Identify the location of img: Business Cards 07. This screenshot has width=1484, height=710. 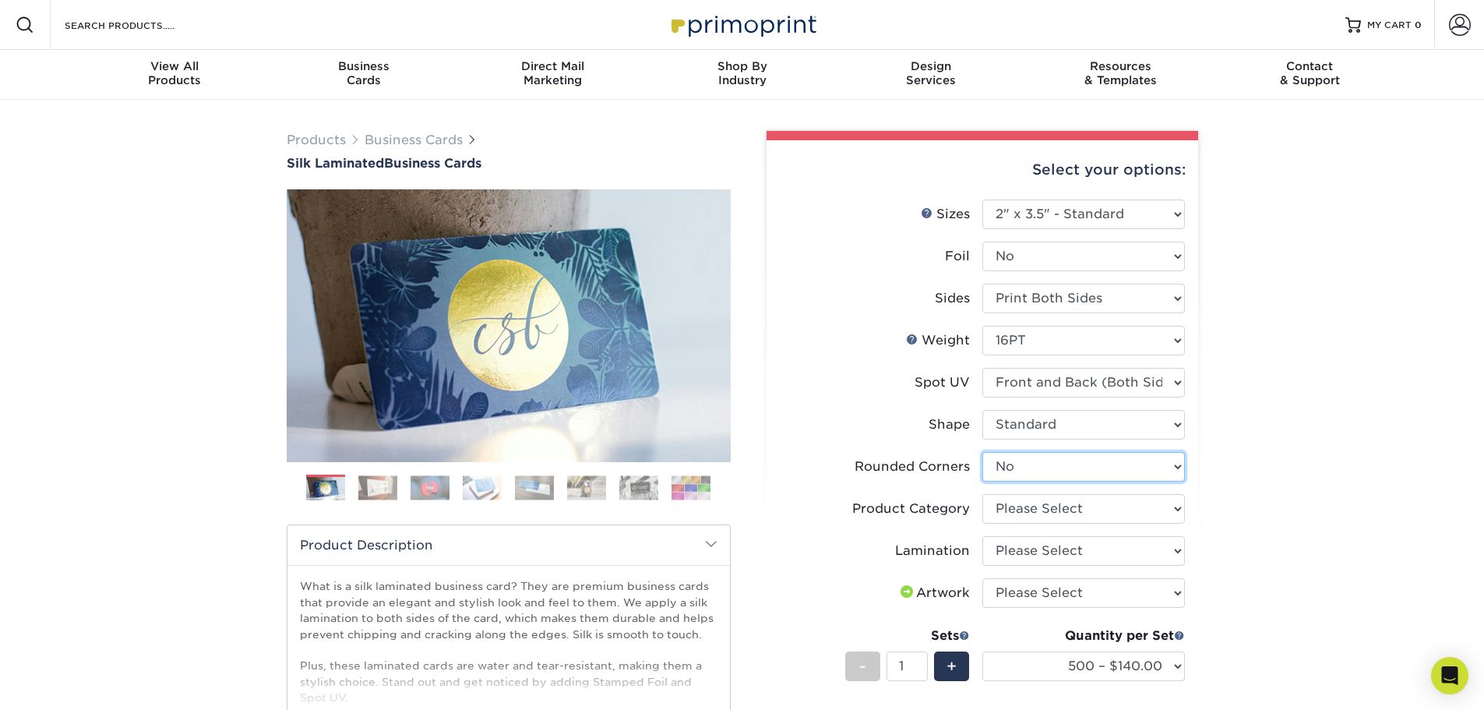
(639, 487).